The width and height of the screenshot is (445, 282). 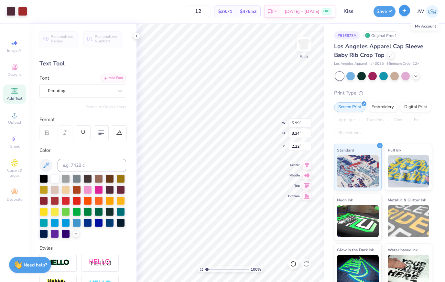 I want to click on img: Back, so click(x=304, y=44).